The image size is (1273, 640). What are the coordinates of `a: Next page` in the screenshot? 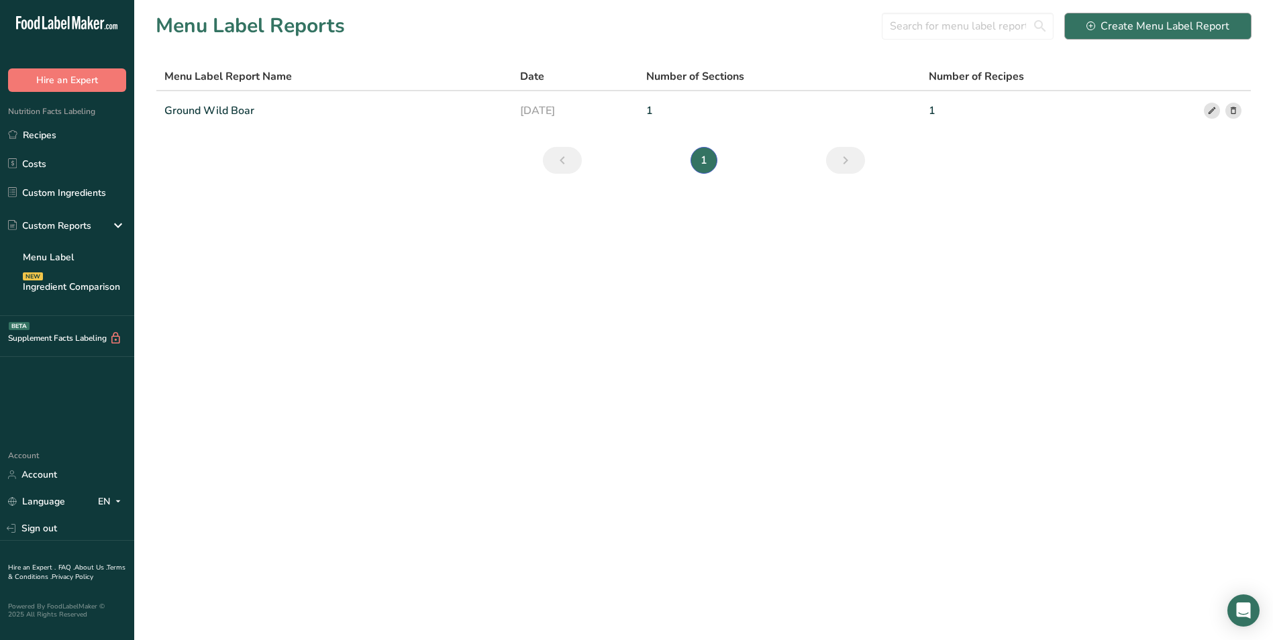 It's located at (846, 160).